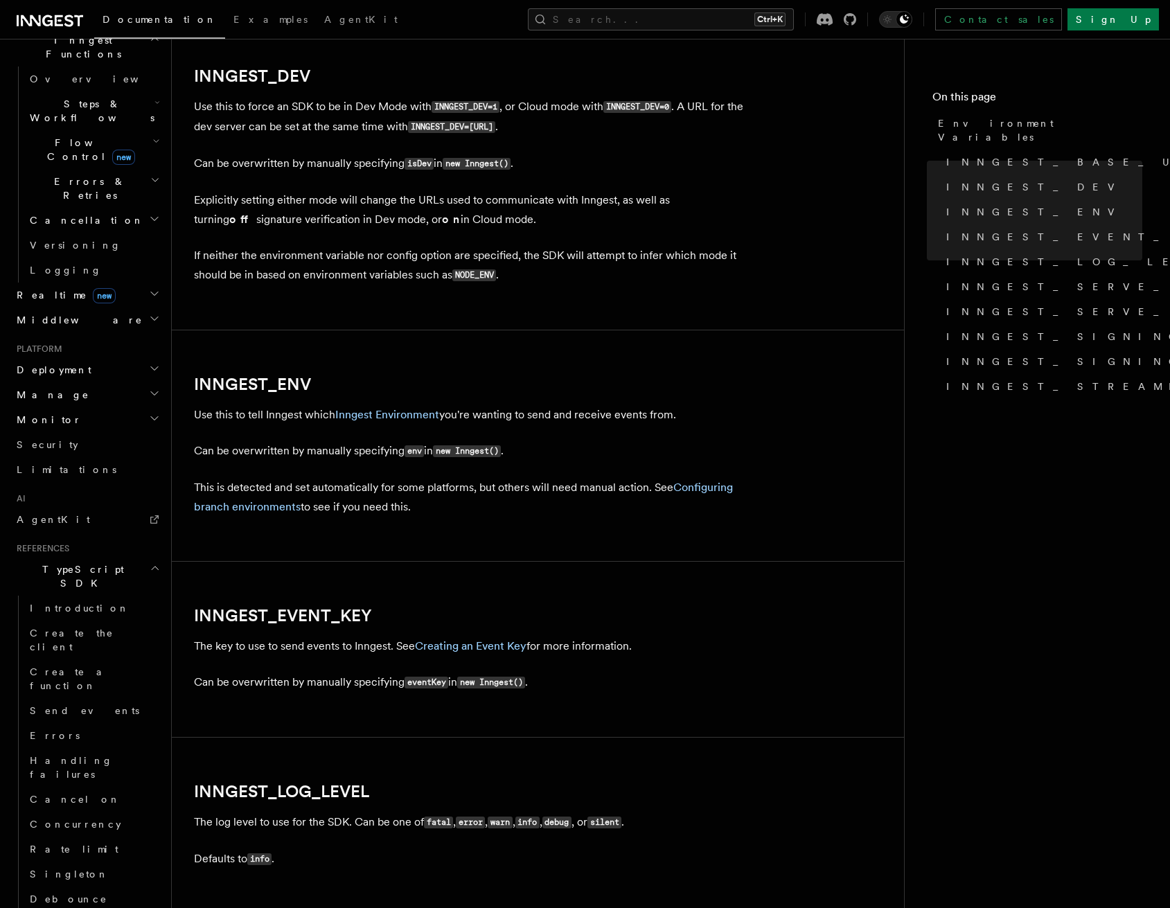 Image resolution: width=1170 pixels, height=908 pixels. I want to click on span: Versioning, so click(75, 245).